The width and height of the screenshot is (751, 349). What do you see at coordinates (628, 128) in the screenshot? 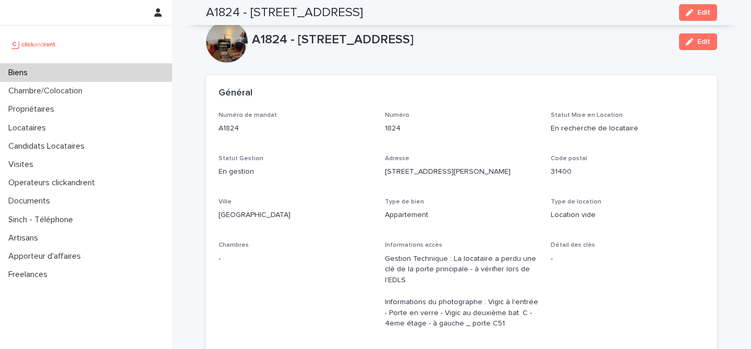
I see `p: En recherche de locataire` at bounding box center [628, 128].